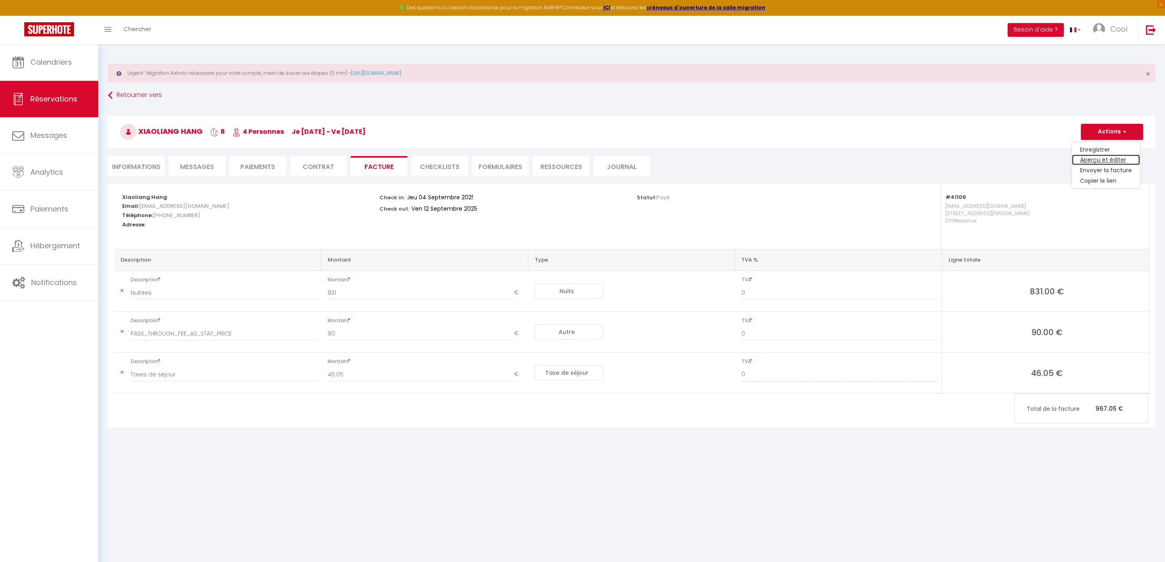 The image size is (1165, 562). Describe the element at coordinates (607, 7) in the screenshot. I see `a: ICI` at that location.